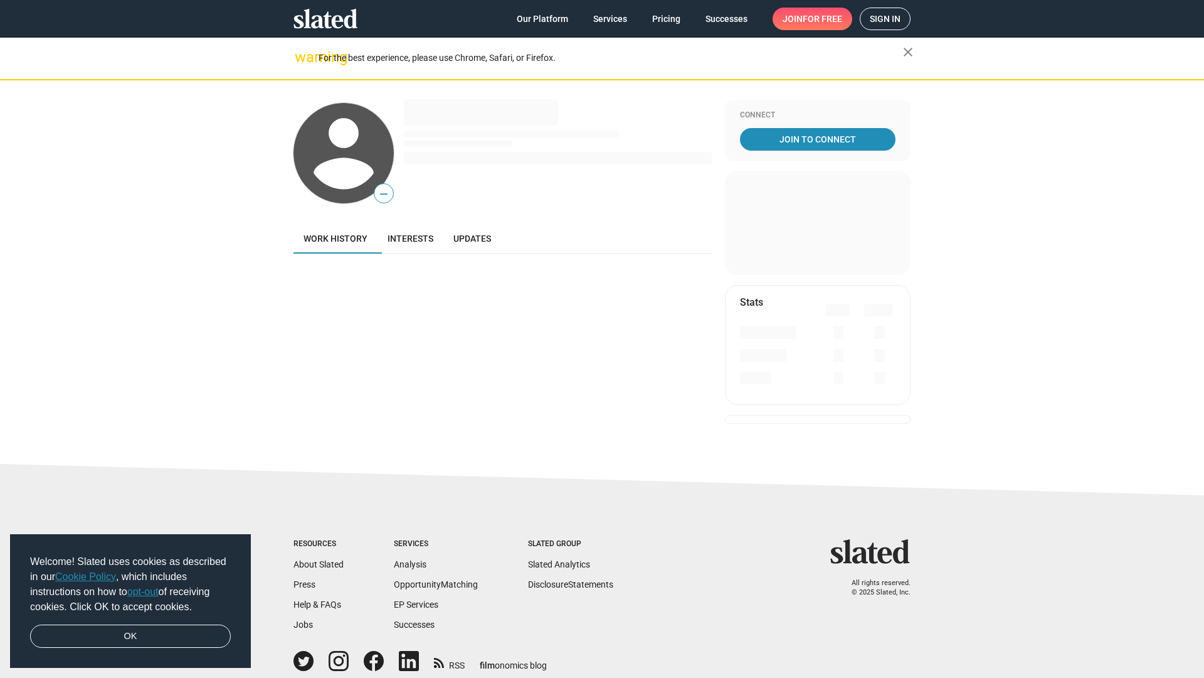 This screenshot has width=1204, height=678. I want to click on a: Interests, so click(410, 238).